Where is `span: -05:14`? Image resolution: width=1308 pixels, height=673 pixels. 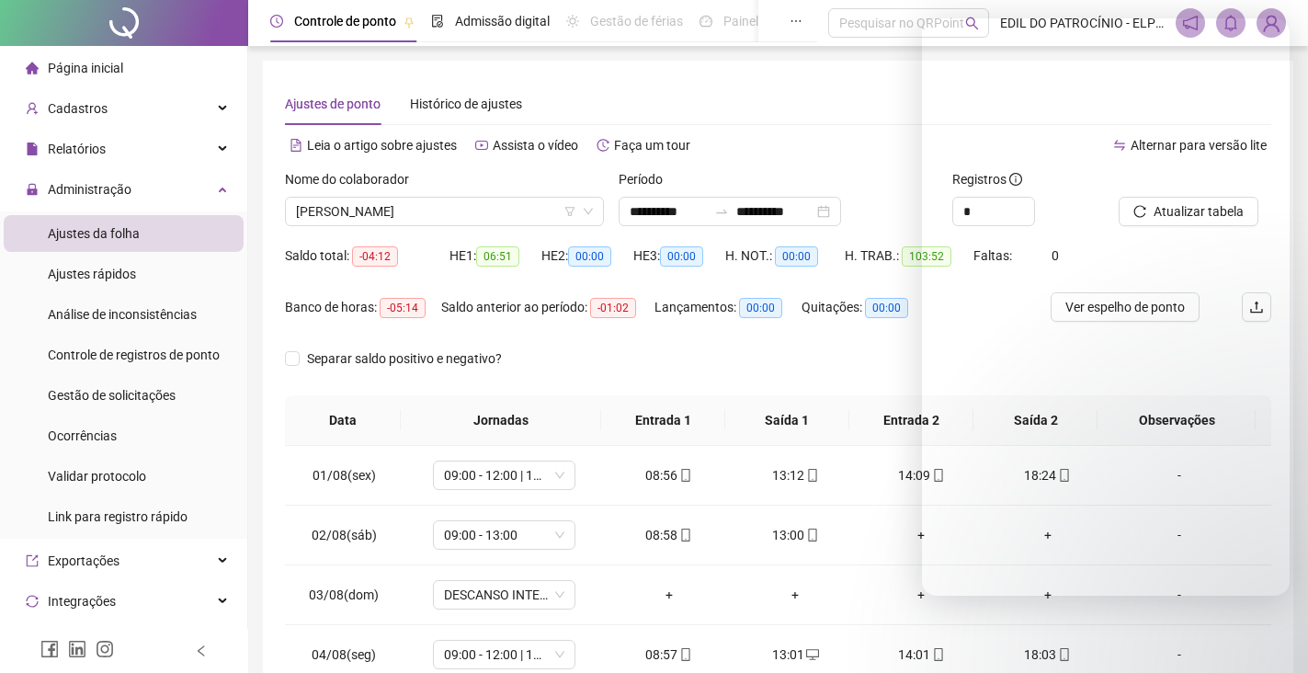
span: -05:14 is located at coordinates (403, 308).